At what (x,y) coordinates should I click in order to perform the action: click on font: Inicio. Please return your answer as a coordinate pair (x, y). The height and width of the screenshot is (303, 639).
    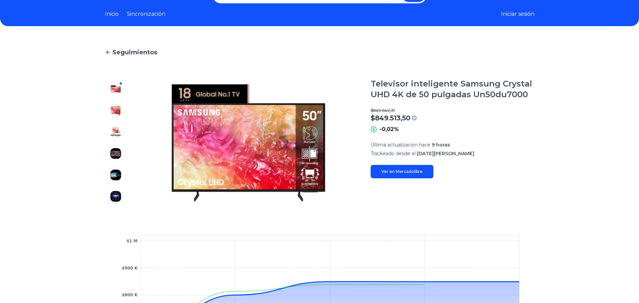
    Looking at the image, I should click on (112, 14).